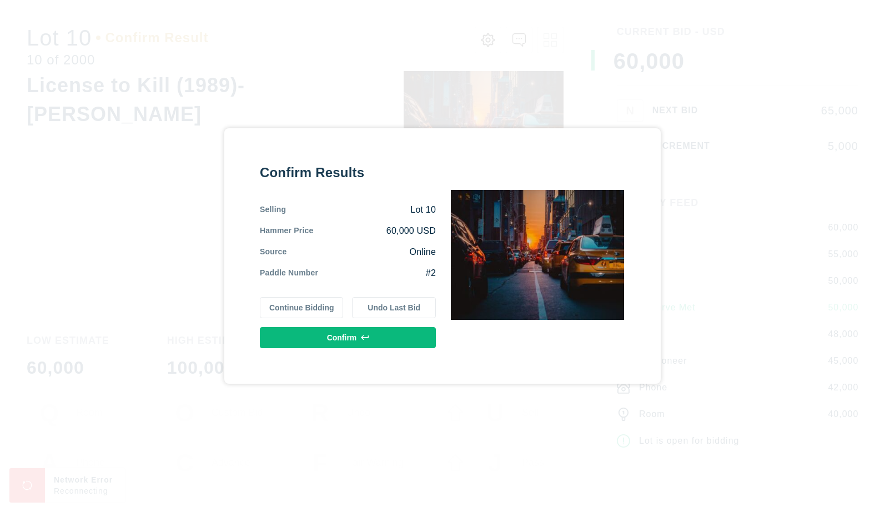 This screenshot has height=512, width=885. Describe the element at coordinates (301, 308) in the screenshot. I see `button: Continue Bidding` at that location.